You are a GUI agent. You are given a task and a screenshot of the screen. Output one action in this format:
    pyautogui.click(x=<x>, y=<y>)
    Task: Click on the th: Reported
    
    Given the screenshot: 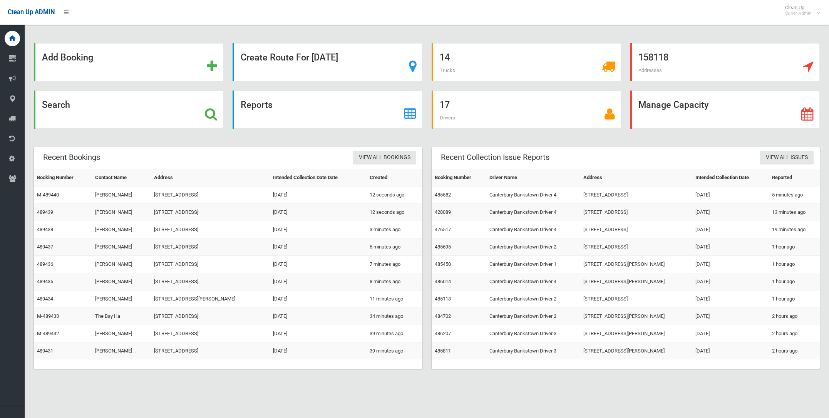 What is the action you would take?
    pyautogui.click(x=795, y=178)
    